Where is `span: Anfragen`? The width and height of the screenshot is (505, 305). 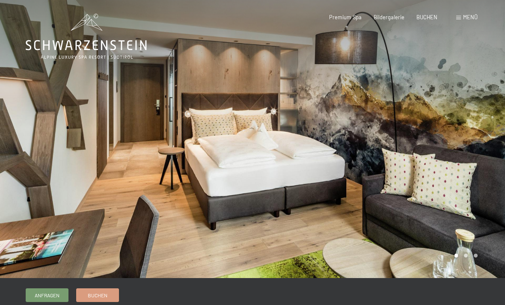 span: Anfragen is located at coordinates (47, 295).